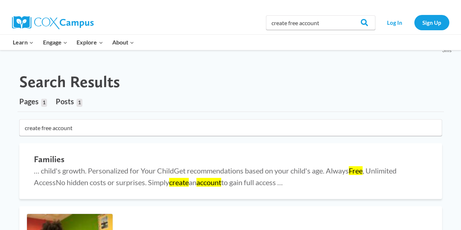 This screenshot has width=461, height=230. What do you see at coordinates (215, 177) in the screenshot?
I see `span: … child's growth. Personalized for Your ChildGet recommendations based on your child's age. Alway...` at bounding box center [215, 177].